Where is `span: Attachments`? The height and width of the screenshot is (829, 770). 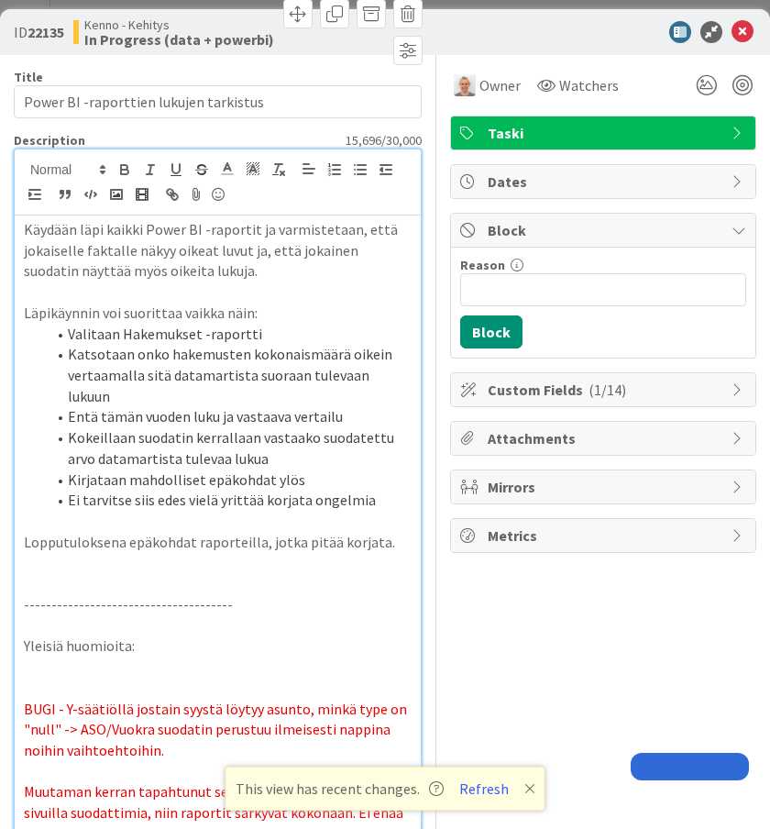 span: Attachments is located at coordinates (605, 438).